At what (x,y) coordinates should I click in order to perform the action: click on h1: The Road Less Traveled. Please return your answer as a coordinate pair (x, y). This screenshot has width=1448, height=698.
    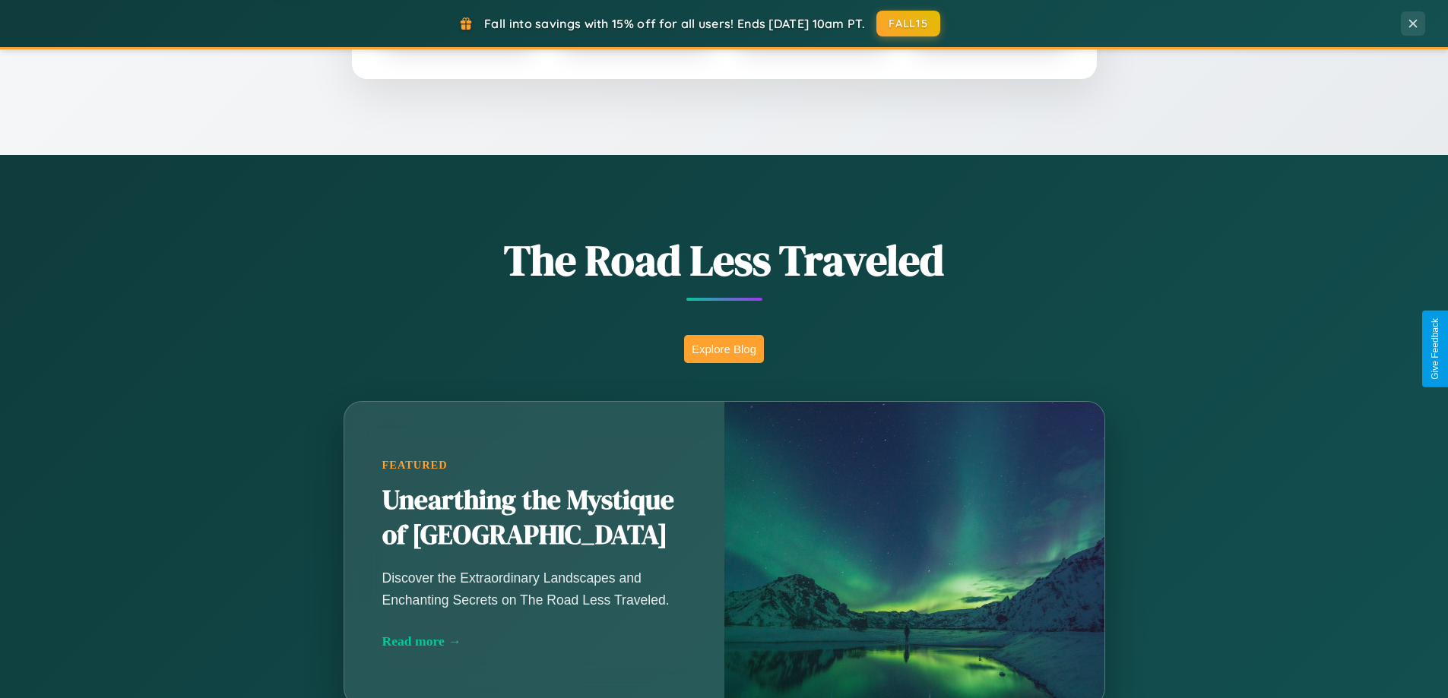
    Looking at the image, I should click on (724, 260).